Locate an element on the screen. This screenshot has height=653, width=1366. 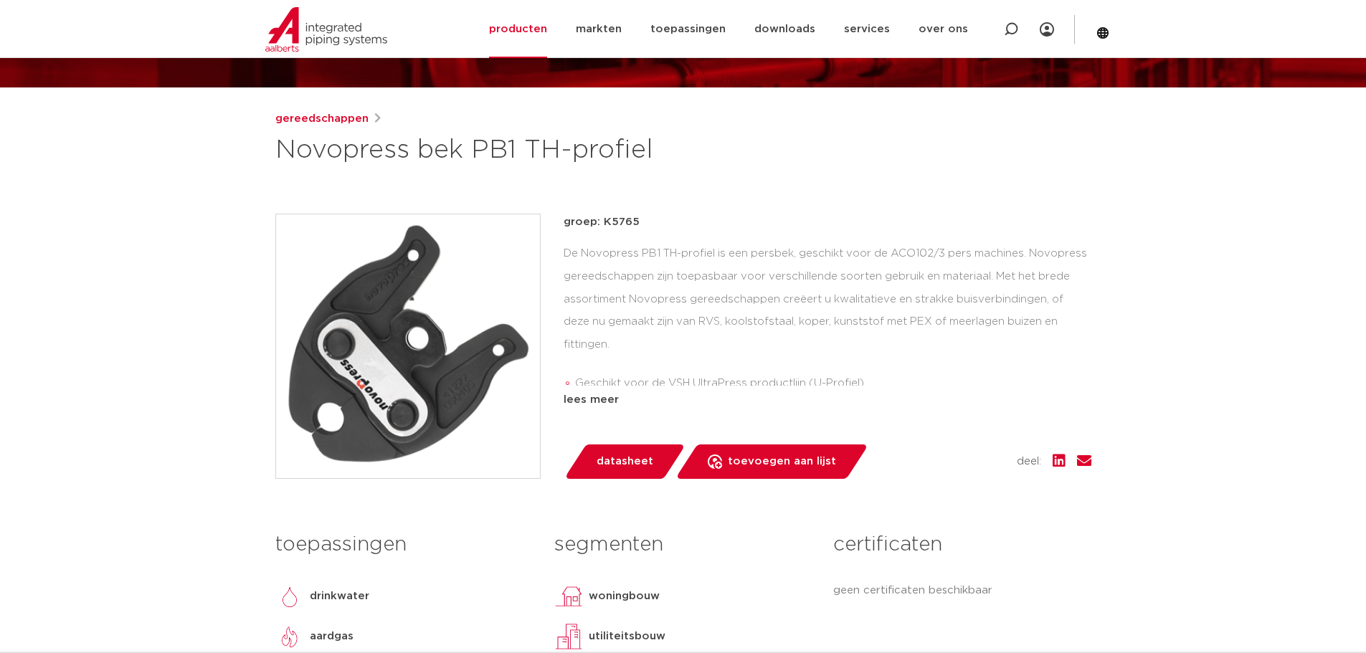
li: Geschikt voor de VSH UltraPress productlijn (U-Profiel) is located at coordinates (833, 384).